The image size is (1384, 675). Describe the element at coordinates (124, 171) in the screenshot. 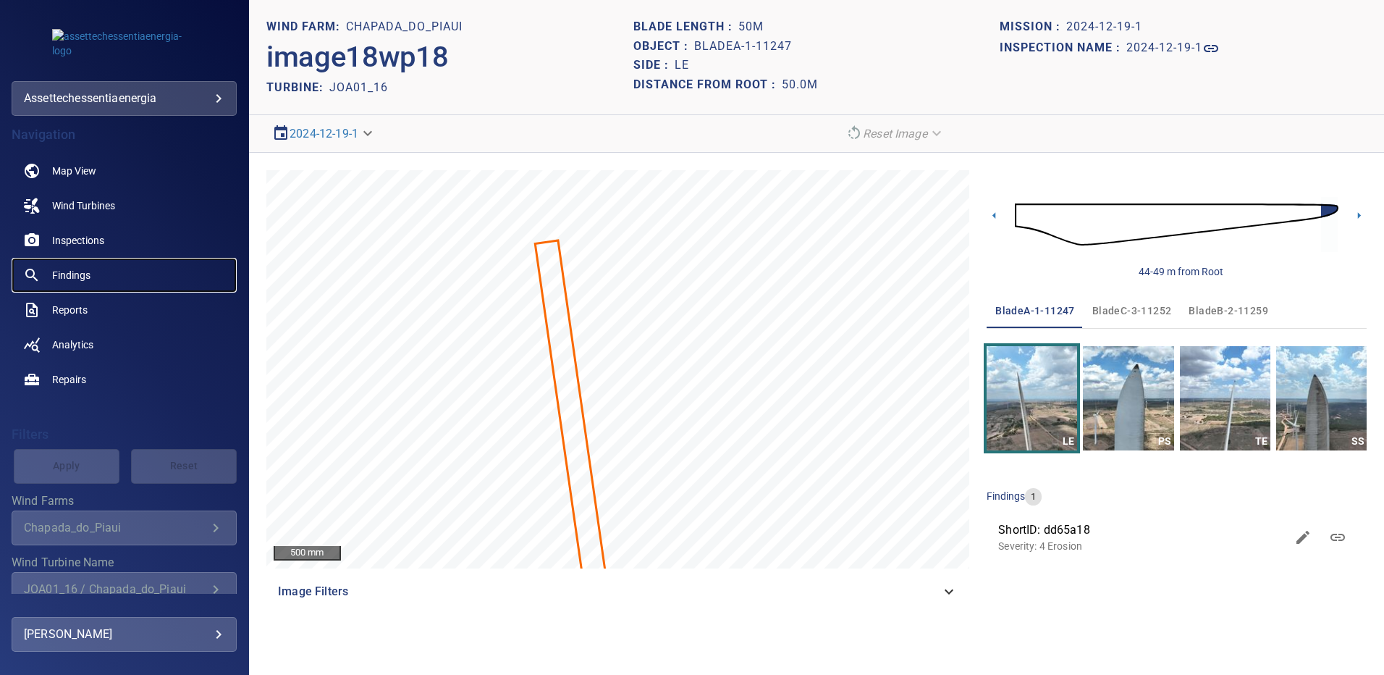

I see `a: map noActive` at that location.